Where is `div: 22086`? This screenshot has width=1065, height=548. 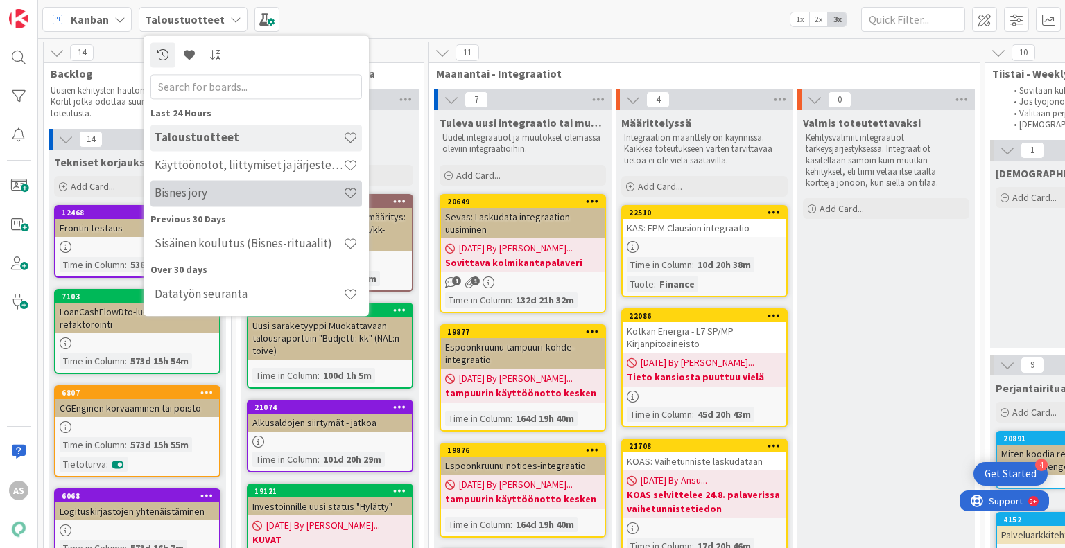 div: 22086 is located at coordinates (707, 316).